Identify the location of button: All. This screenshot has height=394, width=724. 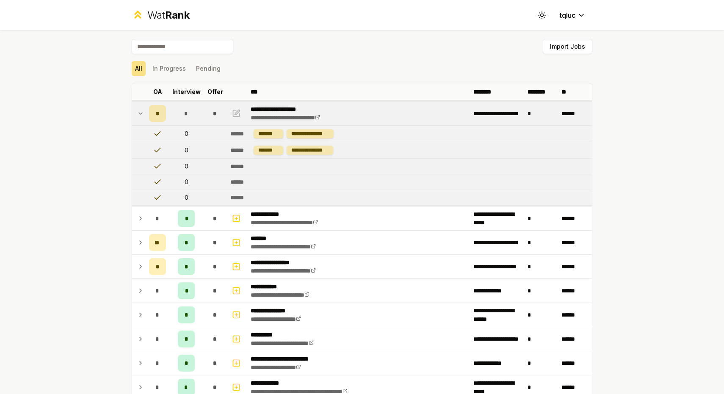
(138, 69).